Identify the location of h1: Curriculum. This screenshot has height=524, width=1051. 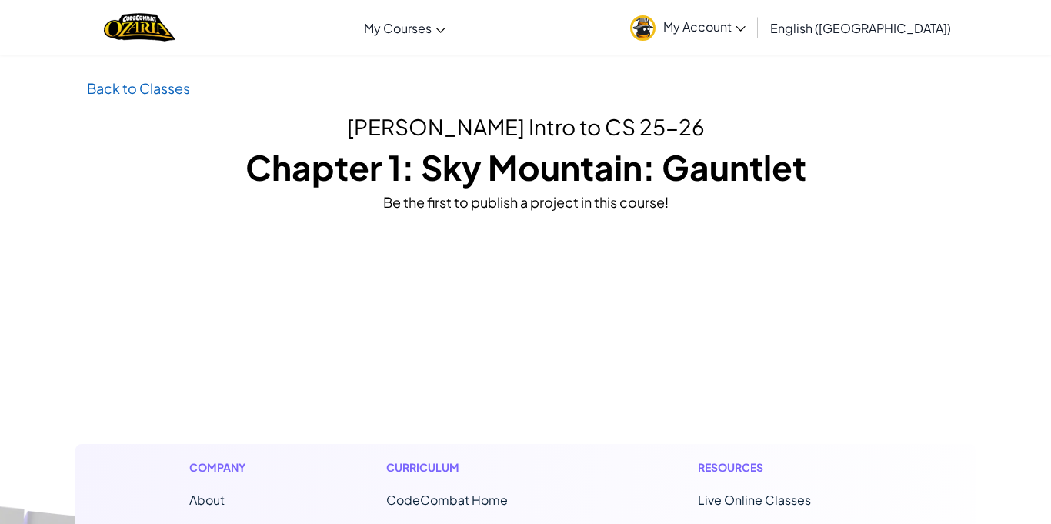
(479, 467).